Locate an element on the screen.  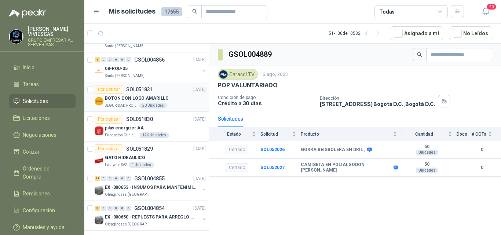
p: Crédito a 30 días is located at coordinates (266, 103).